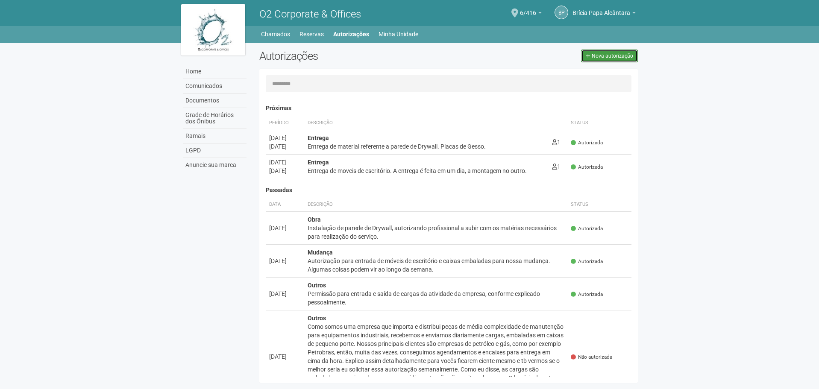 This screenshot has height=389, width=819. Describe the element at coordinates (213, 30) in the screenshot. I see `img: logo.jpg` at that location.